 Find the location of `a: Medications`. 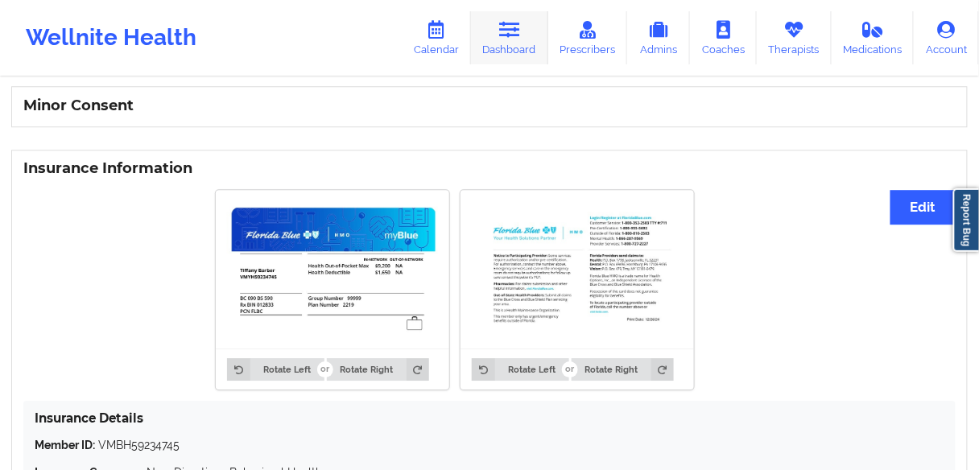

a: Medications is located at coordinates (873, 38).